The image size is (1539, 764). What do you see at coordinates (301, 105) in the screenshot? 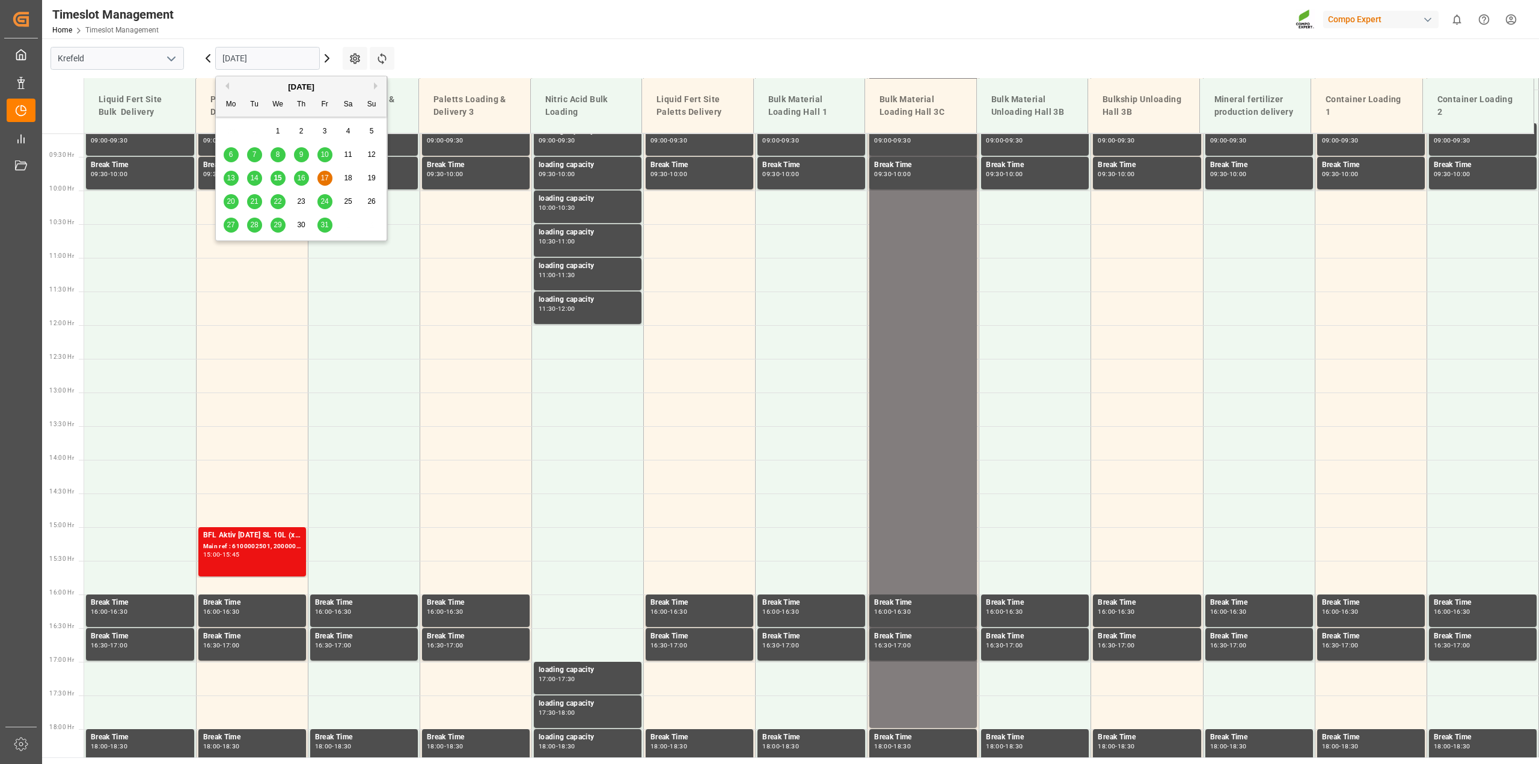
I see `div: Th` at bounding box center [301, 105].